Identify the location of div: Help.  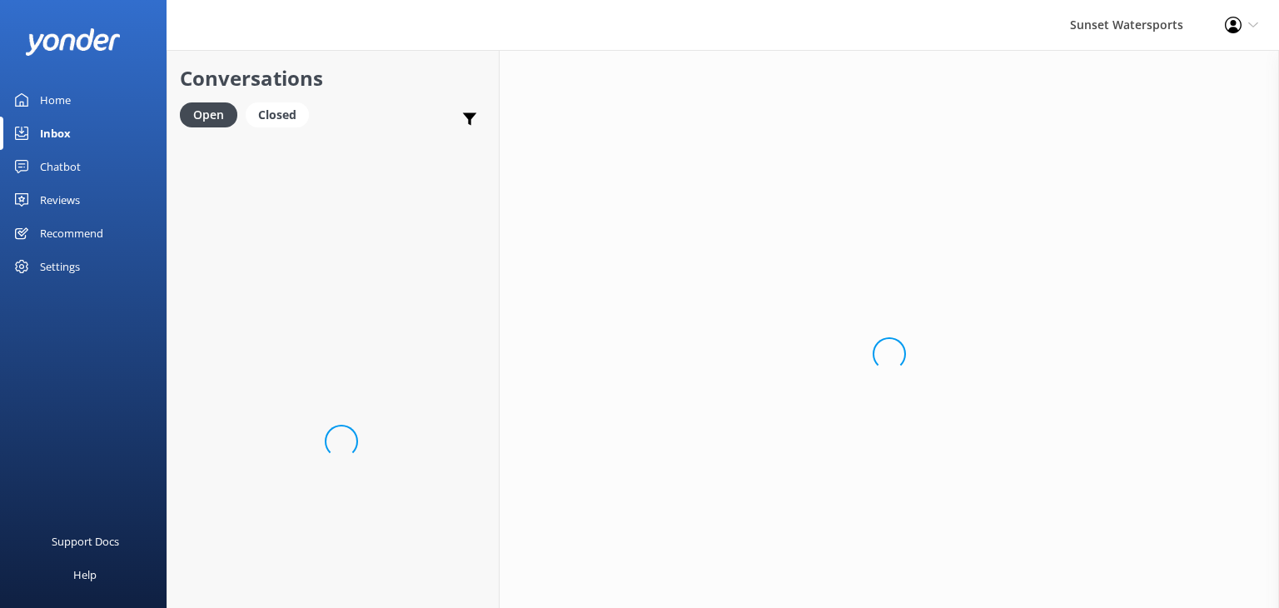
(85, 574).